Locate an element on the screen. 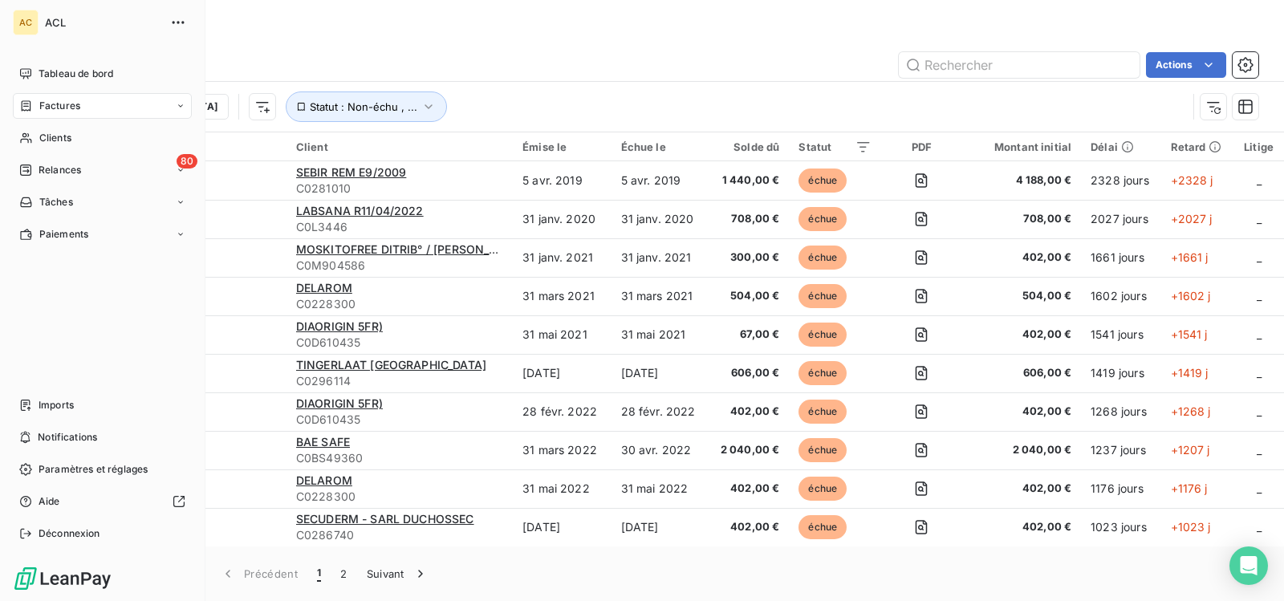 The width and height of the screenshot is (1284, 601). span: 4 188,00 € is located at coordinates (1022, 181).